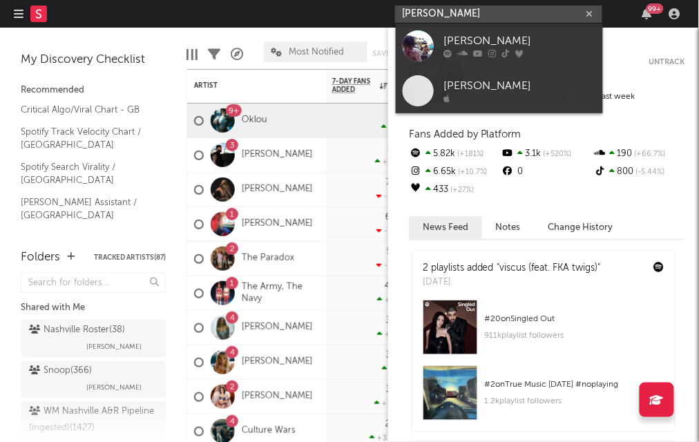 This screenshot has width=699, height=442. Describe the element at coordinates (394, 127) in the screenshot. I see `div: +72 %` at that location.